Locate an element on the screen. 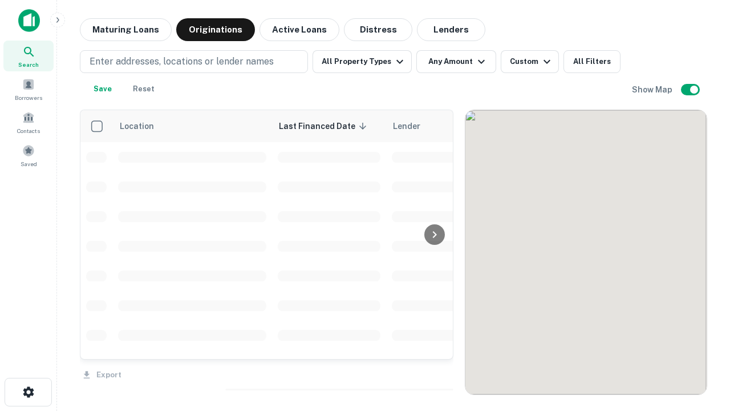  a: Saved is located at coordinates (29, 155).